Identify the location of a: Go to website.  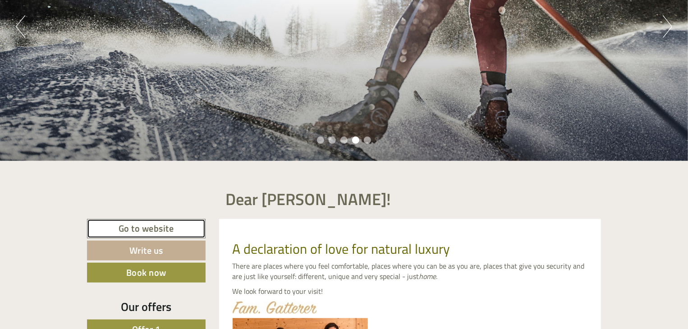
(146, 229).